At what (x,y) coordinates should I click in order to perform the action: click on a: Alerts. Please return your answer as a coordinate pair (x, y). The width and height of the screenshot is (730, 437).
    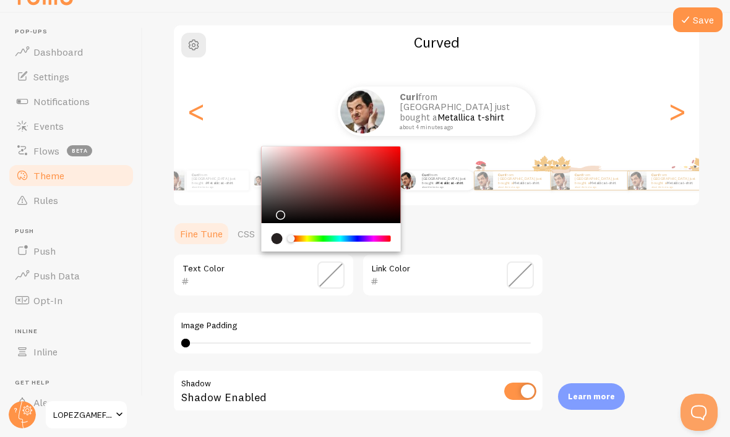
    Looking at the image, I should click on (71, 403).